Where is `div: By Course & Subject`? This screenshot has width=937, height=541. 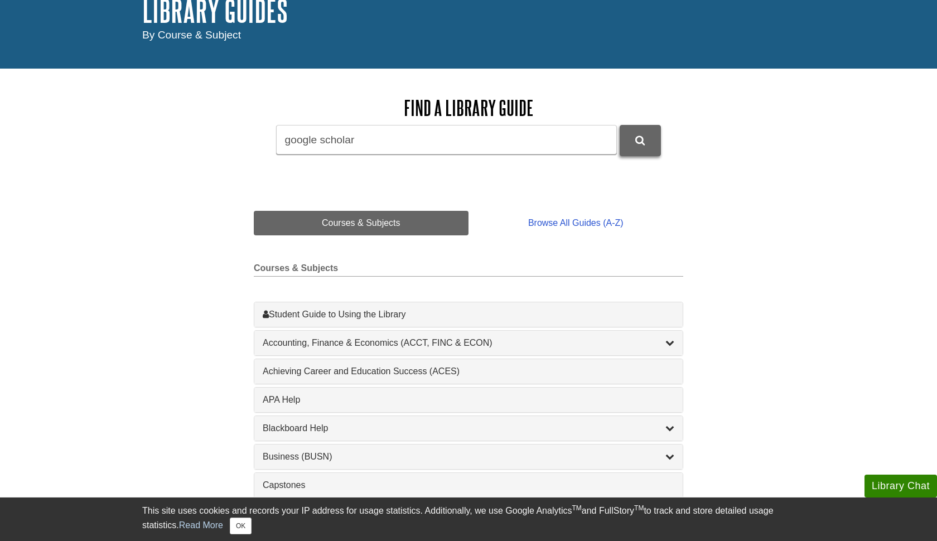 div: By Course & Subject is located at coordinates (469, 35).